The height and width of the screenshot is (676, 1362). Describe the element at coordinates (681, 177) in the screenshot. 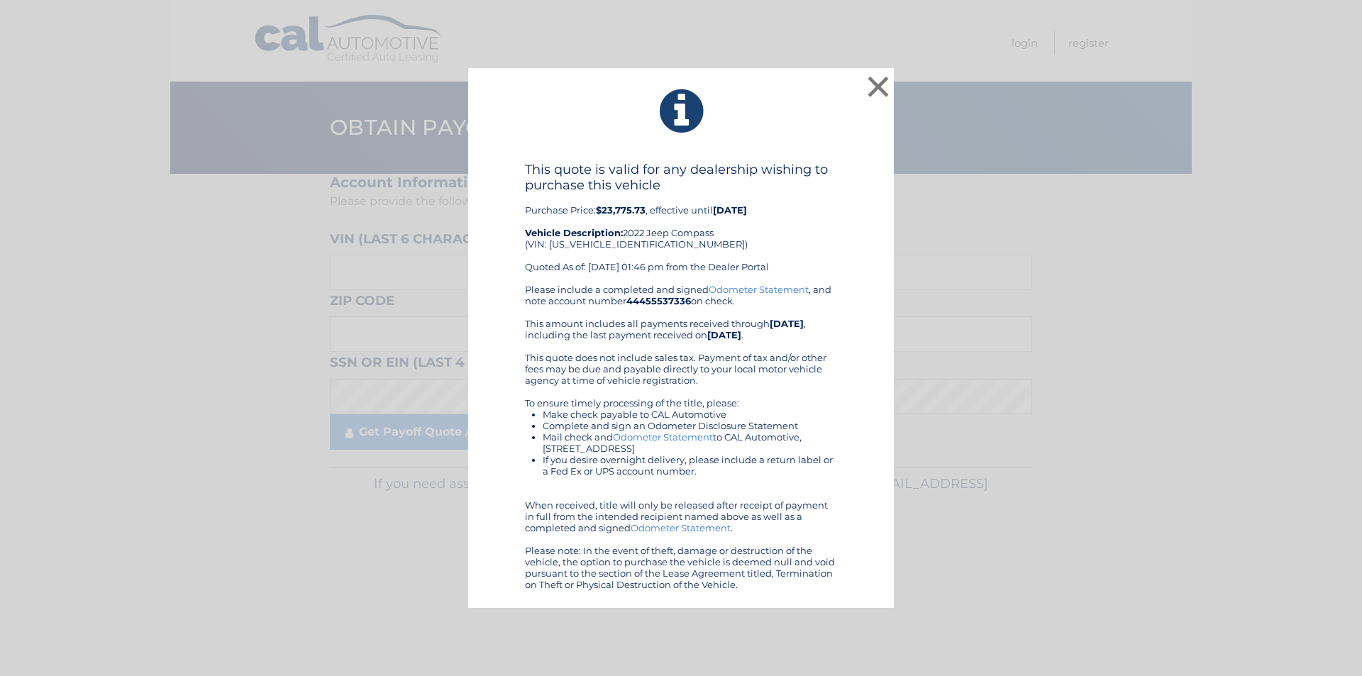

I see `h4: This quote is valid for any dealership wishing to purchase this vehicle` at that location.